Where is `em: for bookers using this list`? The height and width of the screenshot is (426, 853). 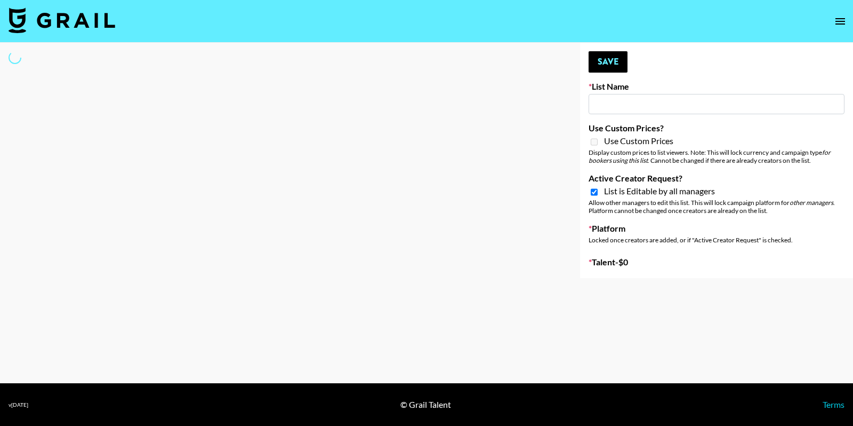
em: for bookers using this list is located at coordinates (710, 156).